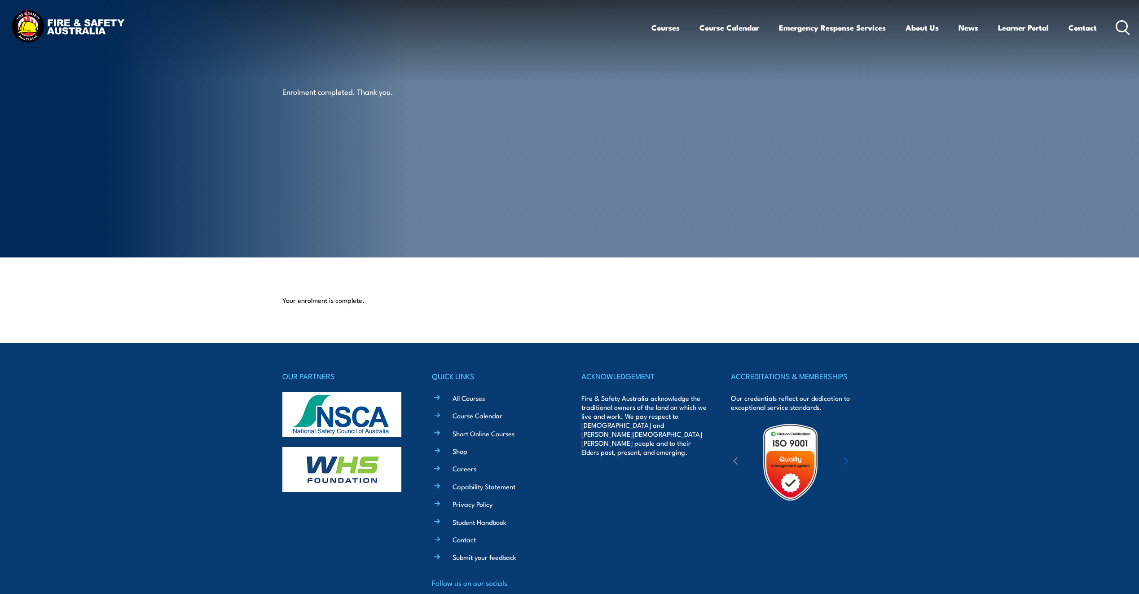 The width and height of the screenshot is (1139, 594). I want to click on a: Emergency Response Services, so click(833, 27).